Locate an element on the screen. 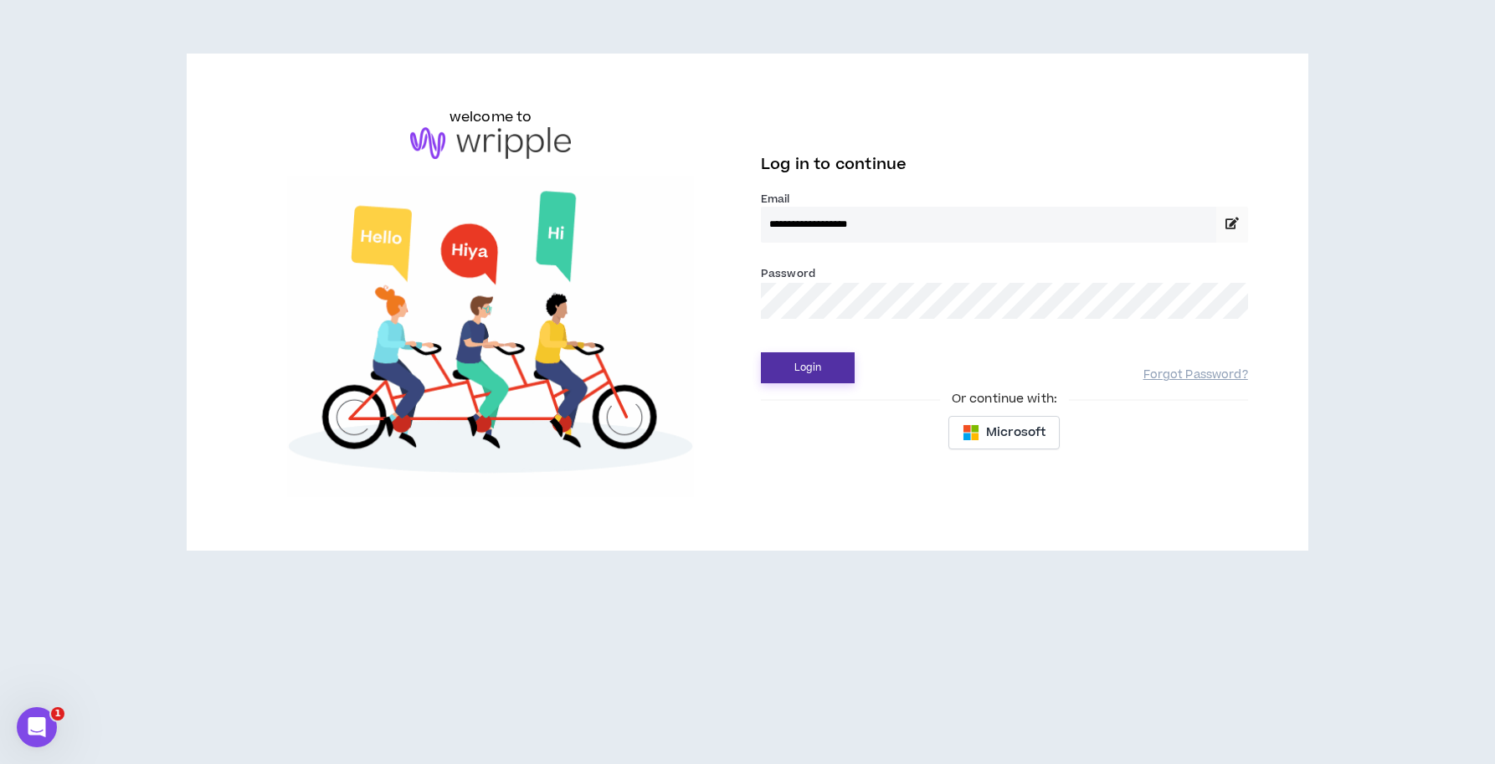 This screenshot has width=1495, height=764. img: logo-brand.png is located at coordinates (490, 143).